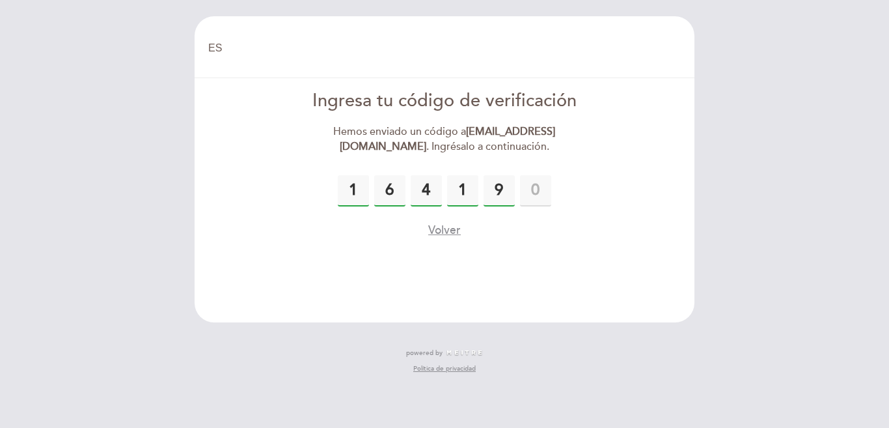 This screenshot has height=428, width=889. Describe the element at coordinates (445, 368) in the screenshot. I see `a: Política de privacidad` at that location.